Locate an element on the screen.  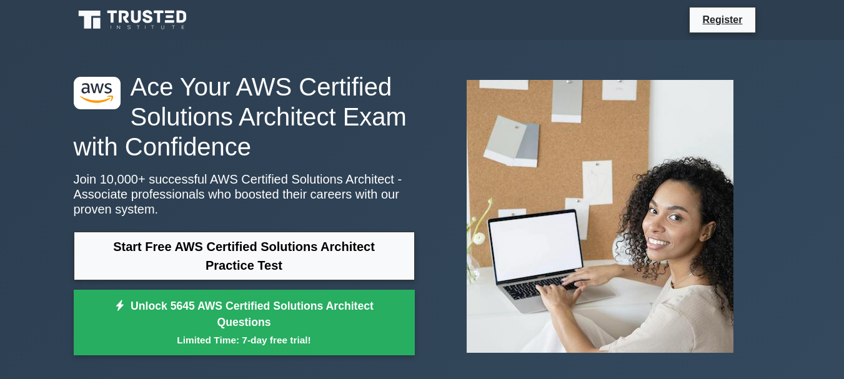
a: Unlock 5645 AWS Certified Solutions Architect QuestionsLimited Time: 7-day free trial! is located at coordinates (244, 323).